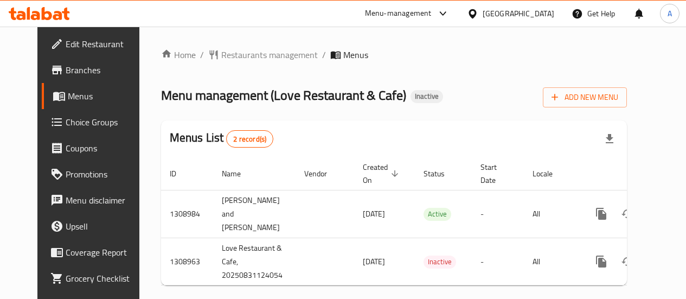 This screenshot has height=299, width=686. What do you see at coordinates (97, 200) in the screenshot?
I see `a: Menu disclaimer` at bounding box center [97, 200].